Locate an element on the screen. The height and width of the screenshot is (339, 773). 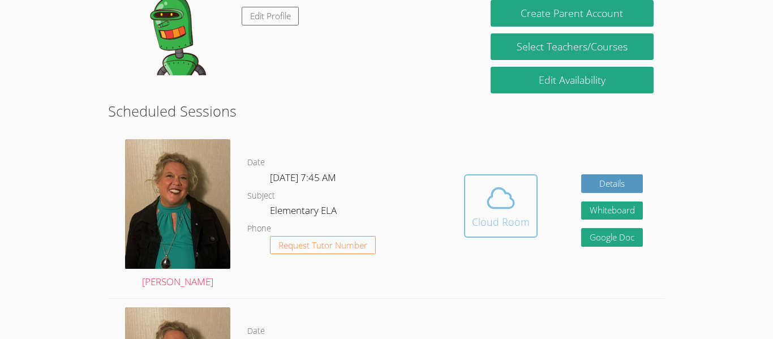
a: Edit Profile is located at coordinates (271, 16).